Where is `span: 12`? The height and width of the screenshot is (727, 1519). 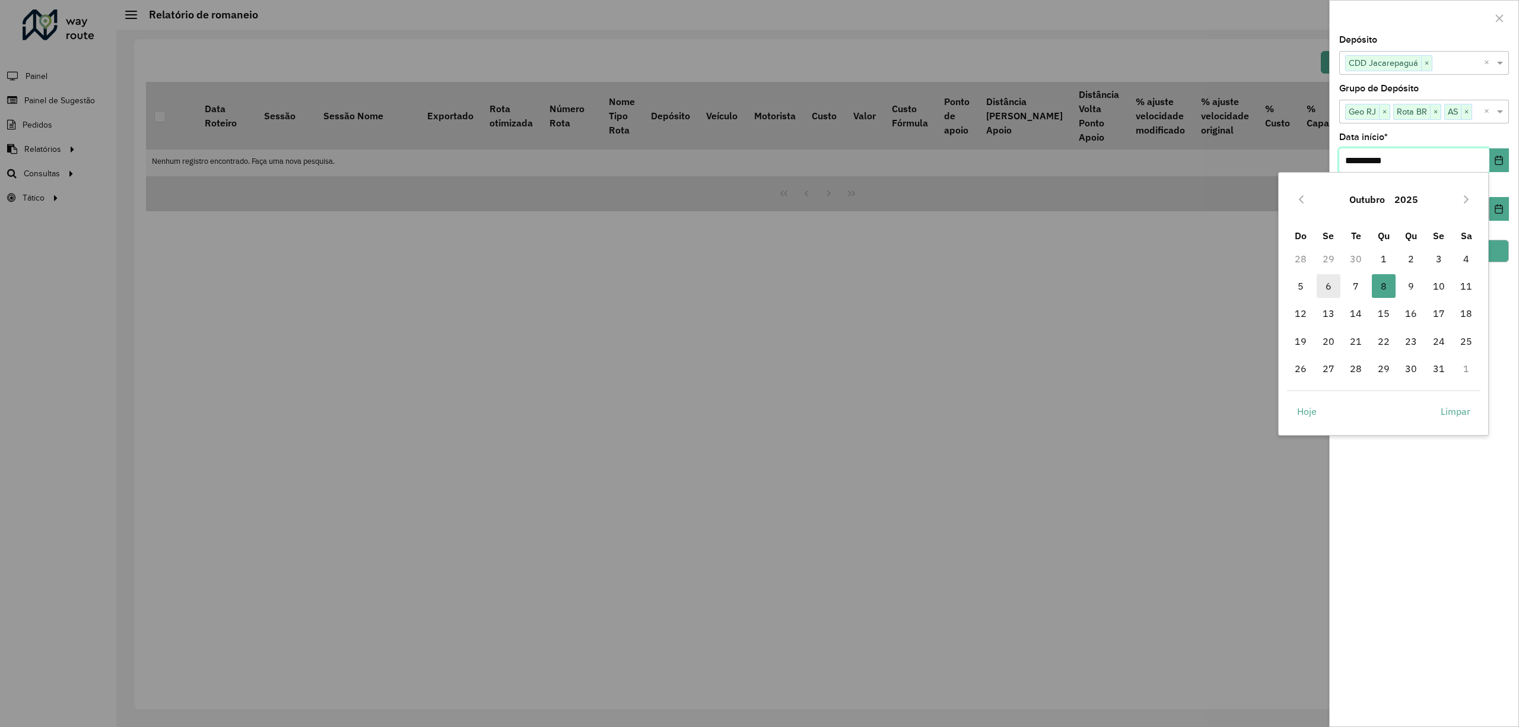 span: 12 is located at coordinates (1301, 313).